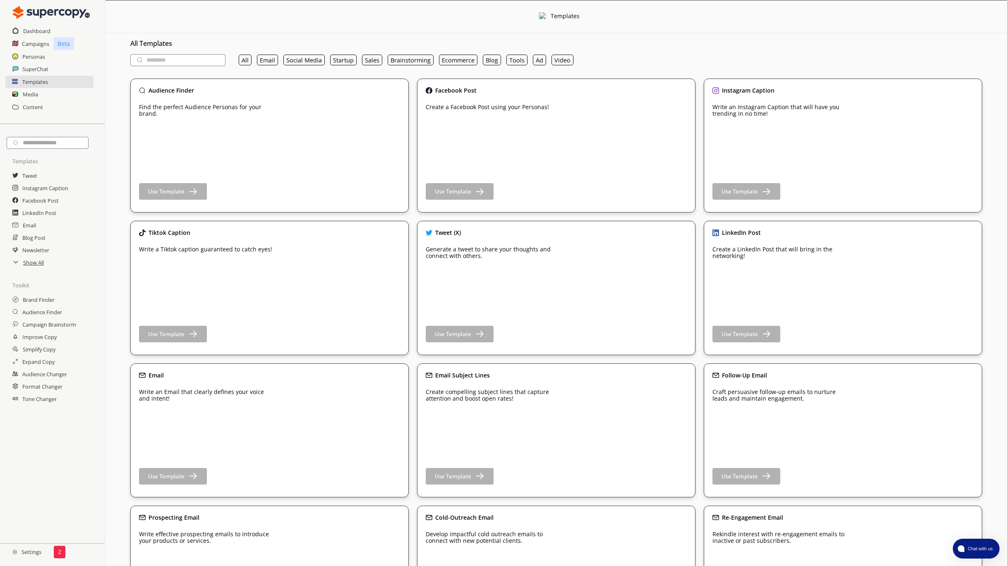 Image resolution: width=1007 pixels, height=566 pixels. What do you see at coordinates (517, 60) in the screenshot?
I see `button: Tools` at bounding box center [517, 60].